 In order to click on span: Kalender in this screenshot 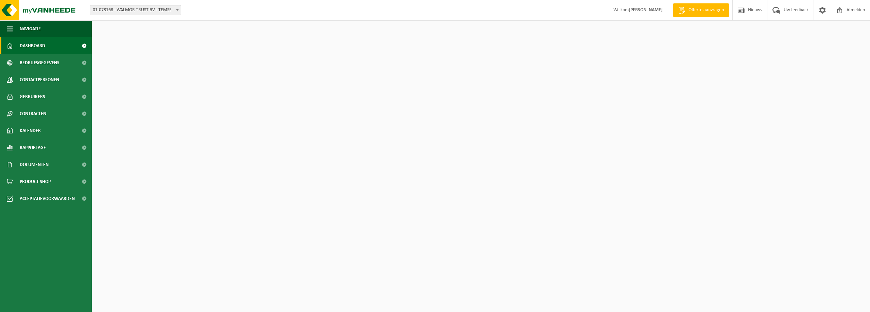, I will do `click(30, 131)`.